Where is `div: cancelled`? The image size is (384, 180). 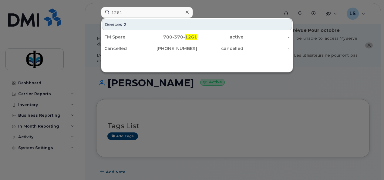
div: cancelled is located at coordinates (220, 49).